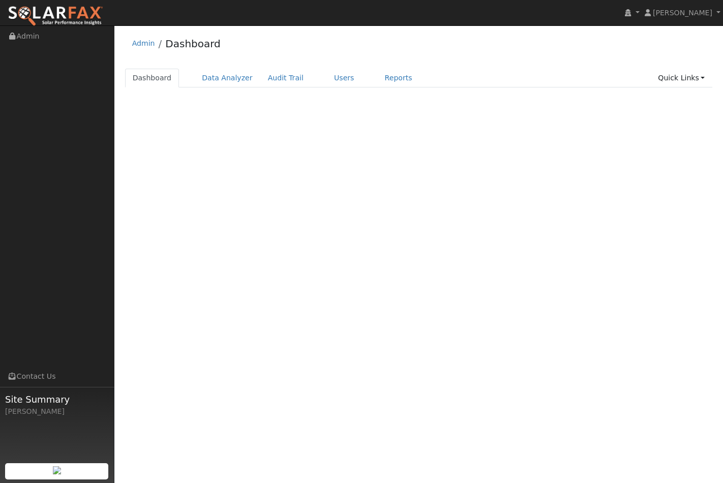 The width and height of the screenshot is (723, 483). What do you see at coordinates (286, 78) in the screenshot?
I see `a: Audit Trail` at bounding box center [286, 78].